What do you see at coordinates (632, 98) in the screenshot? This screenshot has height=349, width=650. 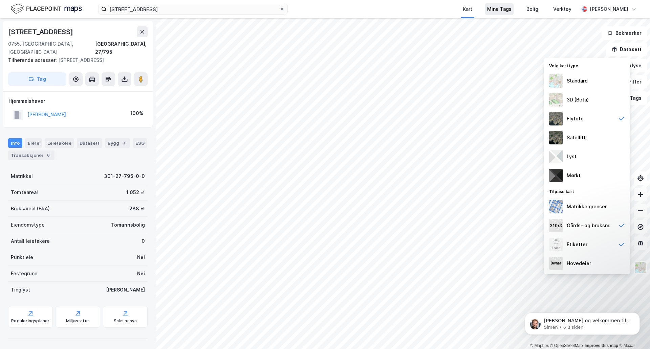 I see `button: Tags` at bounding box center [632, 98].